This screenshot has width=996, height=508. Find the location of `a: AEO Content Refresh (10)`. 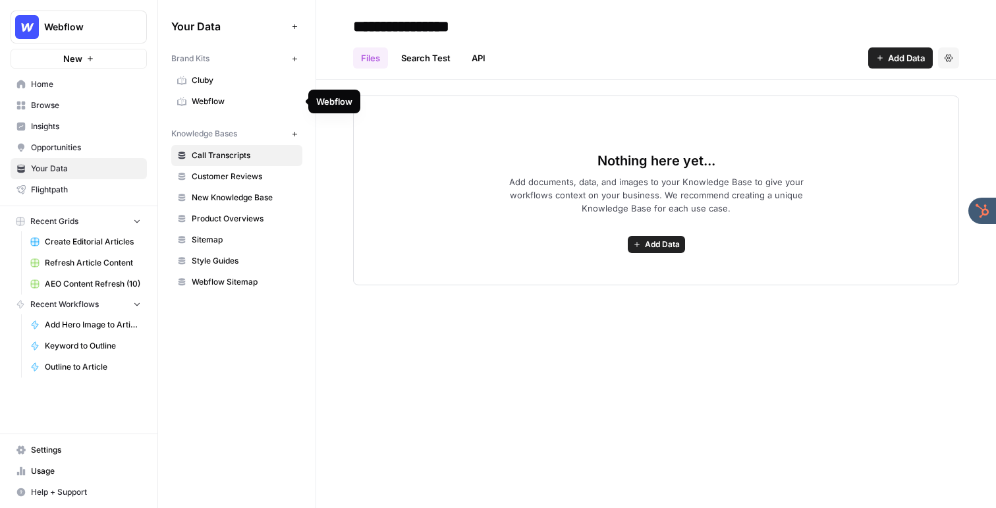

a: AEO Content Refresh (10) is located at coordinates (86, 284).